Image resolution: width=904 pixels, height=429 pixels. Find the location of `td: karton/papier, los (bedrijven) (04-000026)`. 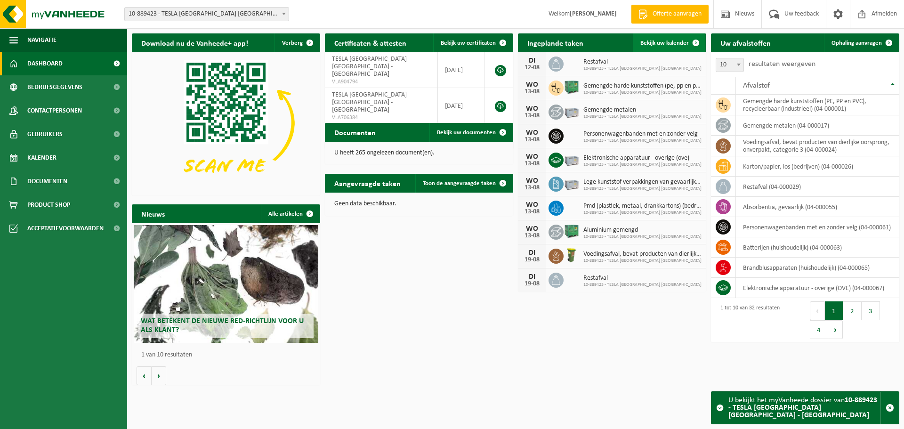

td: karton/papier, los (bedrijven) (04-000026) is located at coordinates (817, 166).